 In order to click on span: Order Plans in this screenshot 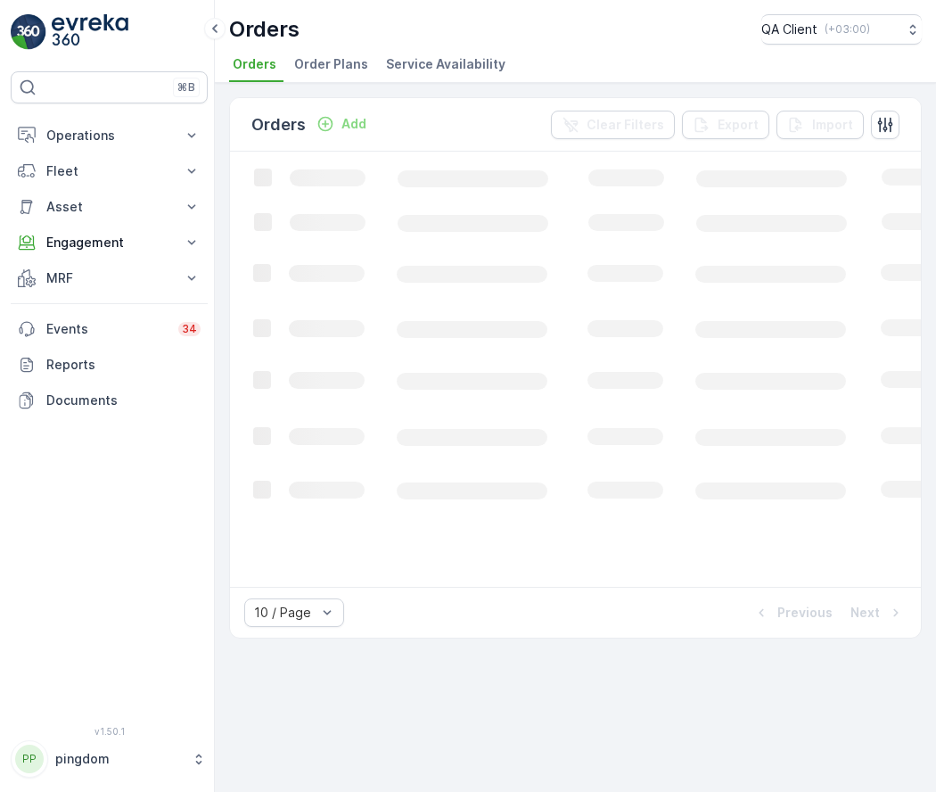, I will do `click(331, 64)`.